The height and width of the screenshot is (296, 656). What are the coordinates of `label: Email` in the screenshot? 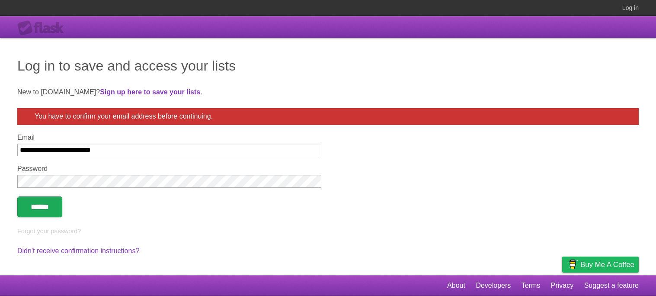 It's located at (169, 138).